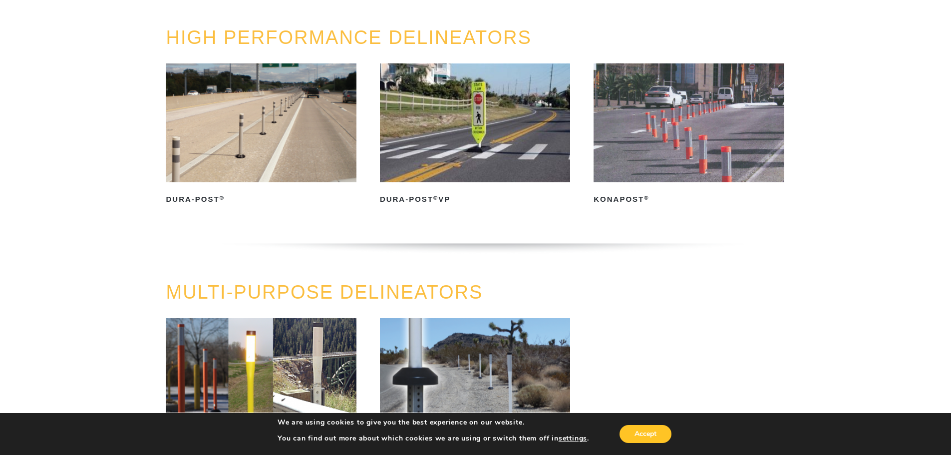 The image size is (951, 455). I want to click on a: Dura-Post®VP, so click(475, 135).